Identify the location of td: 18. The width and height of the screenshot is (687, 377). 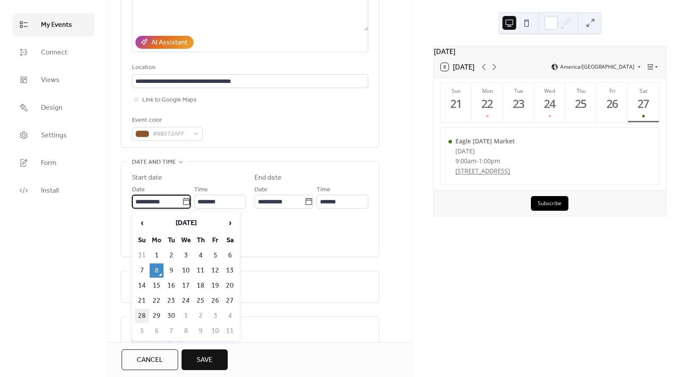
(201, 285).